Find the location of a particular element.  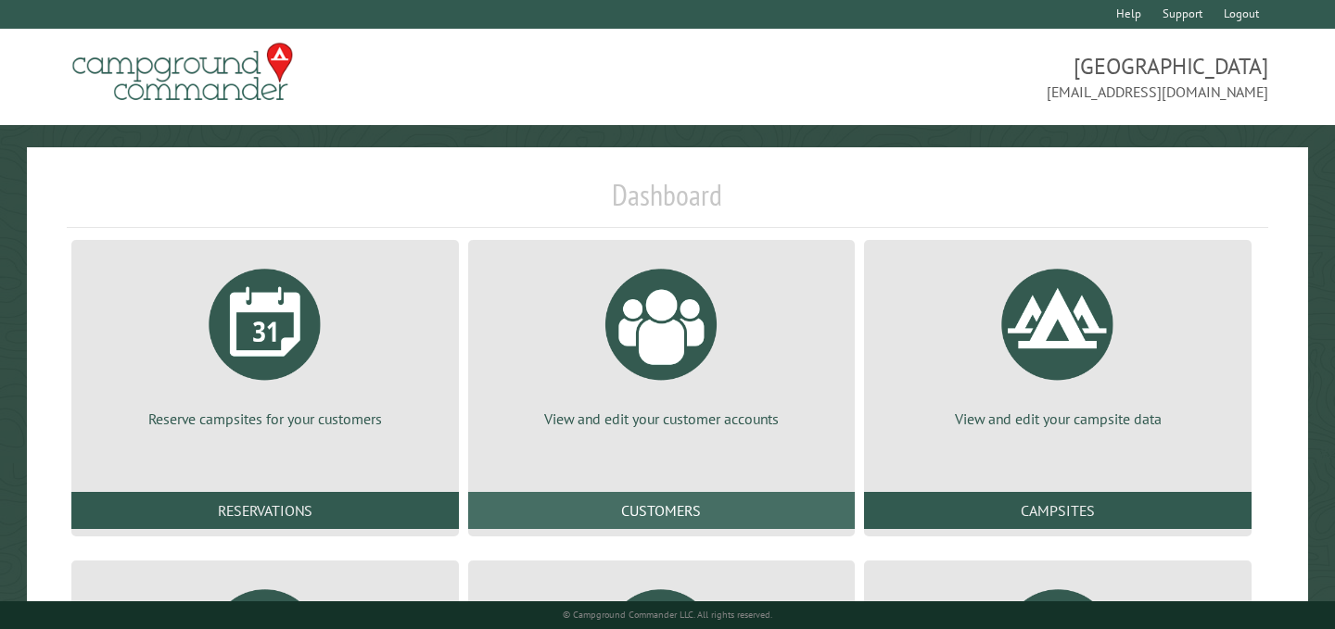

p: View and edit your customer accounts is located at coordinates (662, 419).